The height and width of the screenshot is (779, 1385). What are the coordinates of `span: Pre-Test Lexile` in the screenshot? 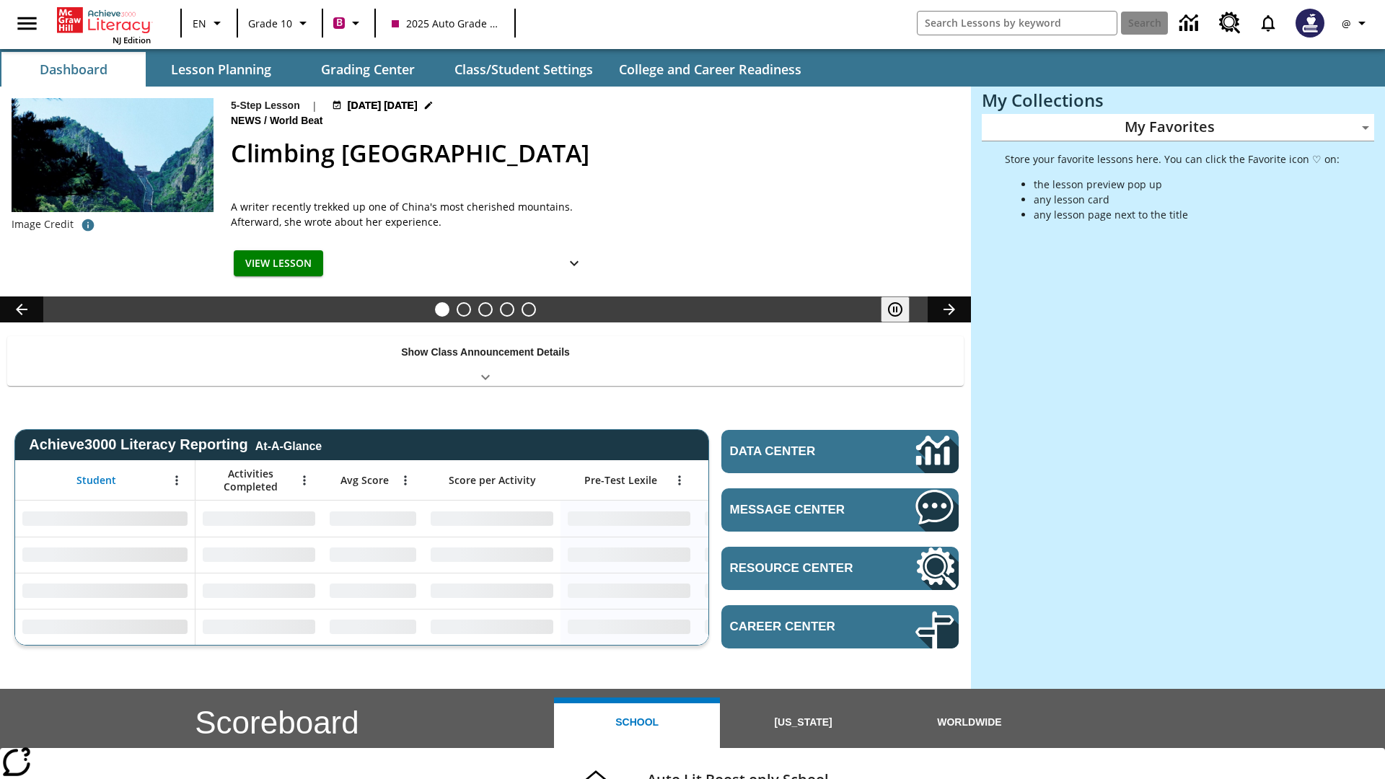 It's located at (620, 480).